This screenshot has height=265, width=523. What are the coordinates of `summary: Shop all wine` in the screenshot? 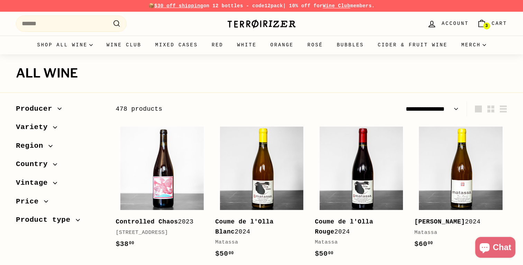 It's located at (65, 45).